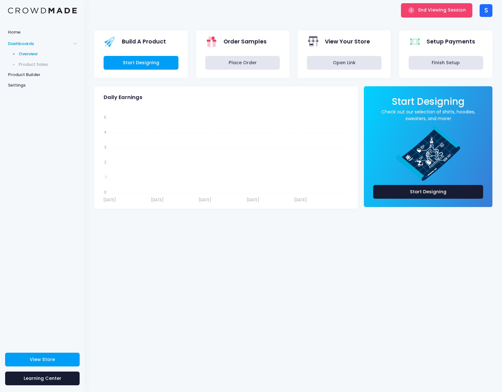  Describe the element at coordinates (42, 379) in the screenshot. I see `a: Learning Center` at that location.